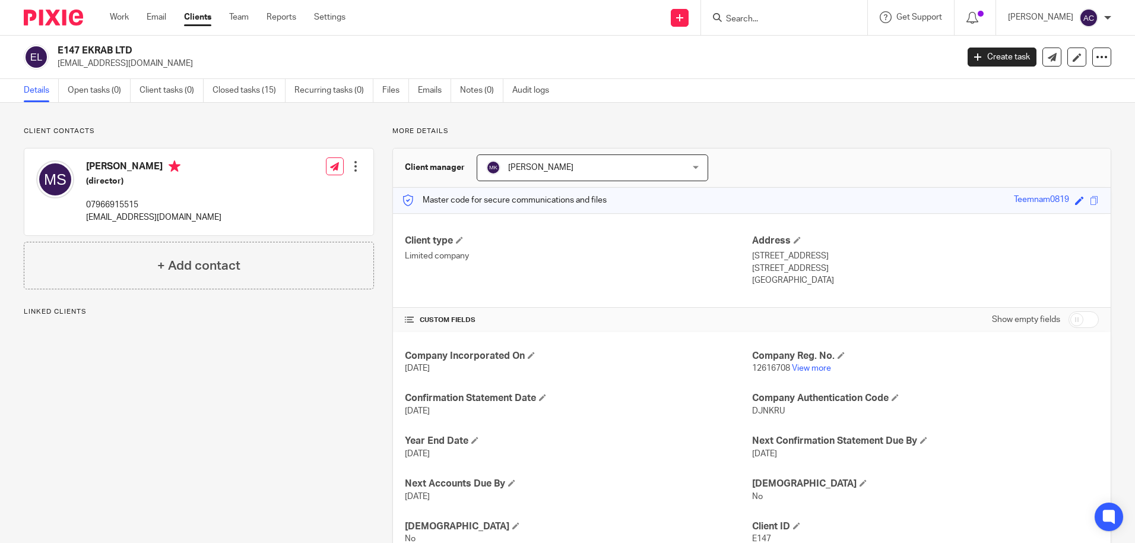 Image resolution: width=1135 pixels, height=543 pixels. Describe the element at coordinates (1002, 57) in the screenshot. I see `a: Create task` at that location.